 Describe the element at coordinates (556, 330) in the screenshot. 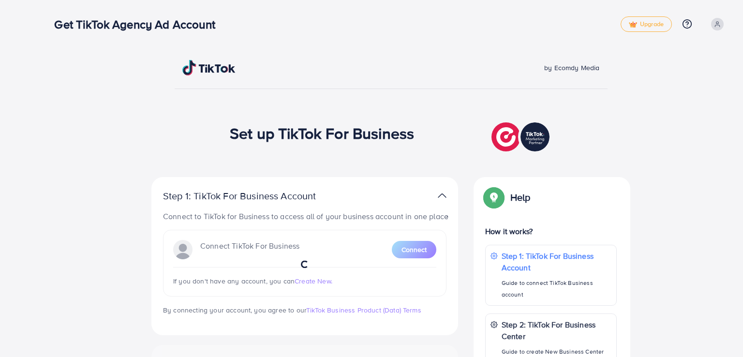

I see `p: Step 2: TikTok For Business Center` at that location.